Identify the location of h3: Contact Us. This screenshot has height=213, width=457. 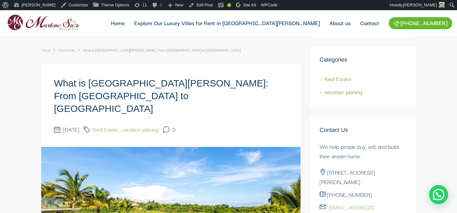
(363, 130).